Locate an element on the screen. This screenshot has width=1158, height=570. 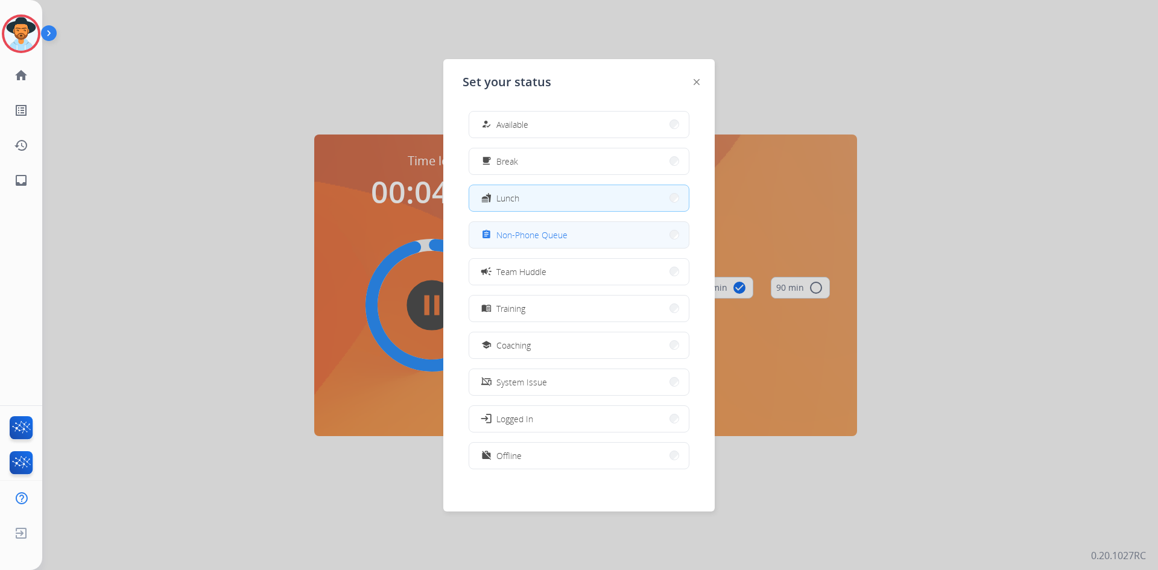
mat-icon: campaign is located at coordinates (486, 271).